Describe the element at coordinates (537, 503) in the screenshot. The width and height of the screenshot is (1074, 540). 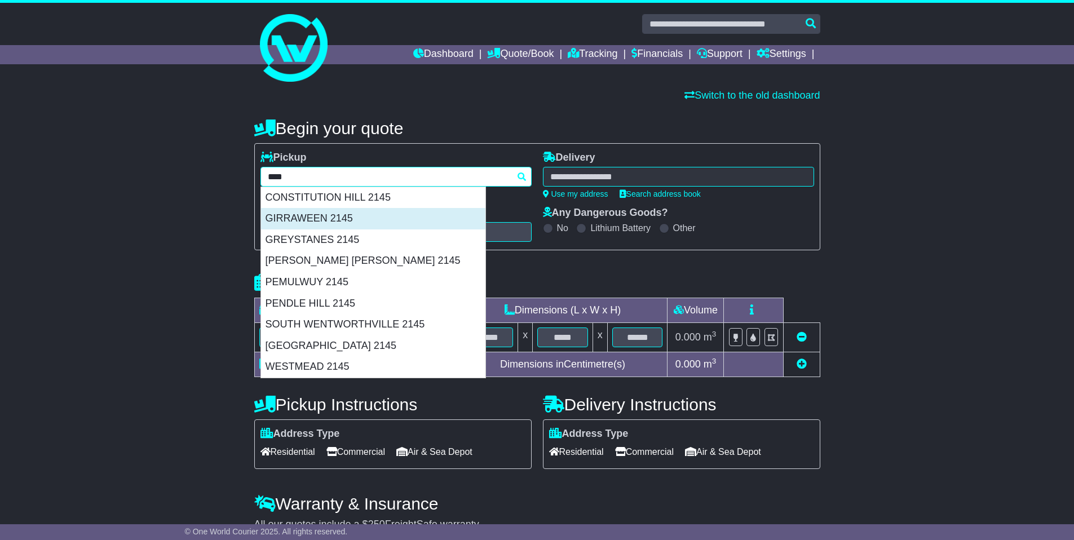
I see `h4: Warranty & Insurance` at that location.